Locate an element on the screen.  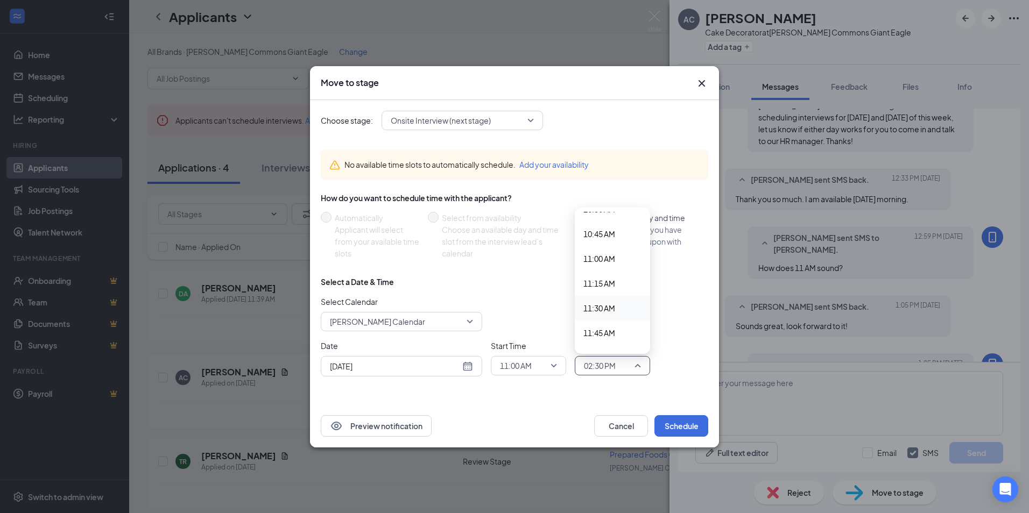
span: 11:15 AM is located at coordinates (599, 284).